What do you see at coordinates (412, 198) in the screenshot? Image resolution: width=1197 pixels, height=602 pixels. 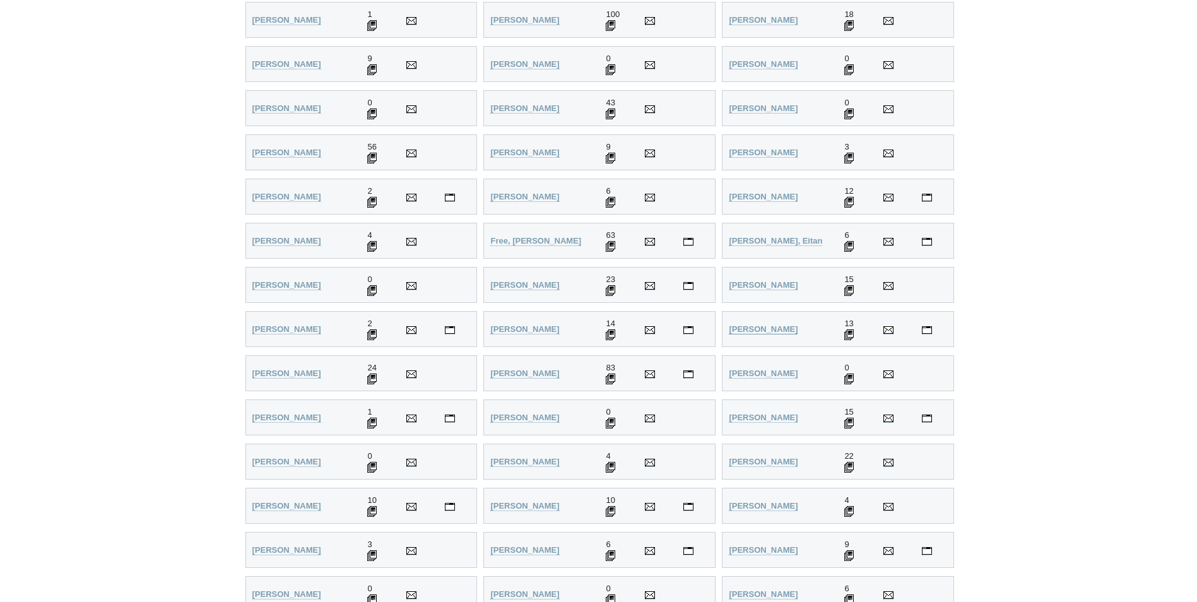 I see `img: Send Email to Damien Finlayson` at bounding box center [412, 198].